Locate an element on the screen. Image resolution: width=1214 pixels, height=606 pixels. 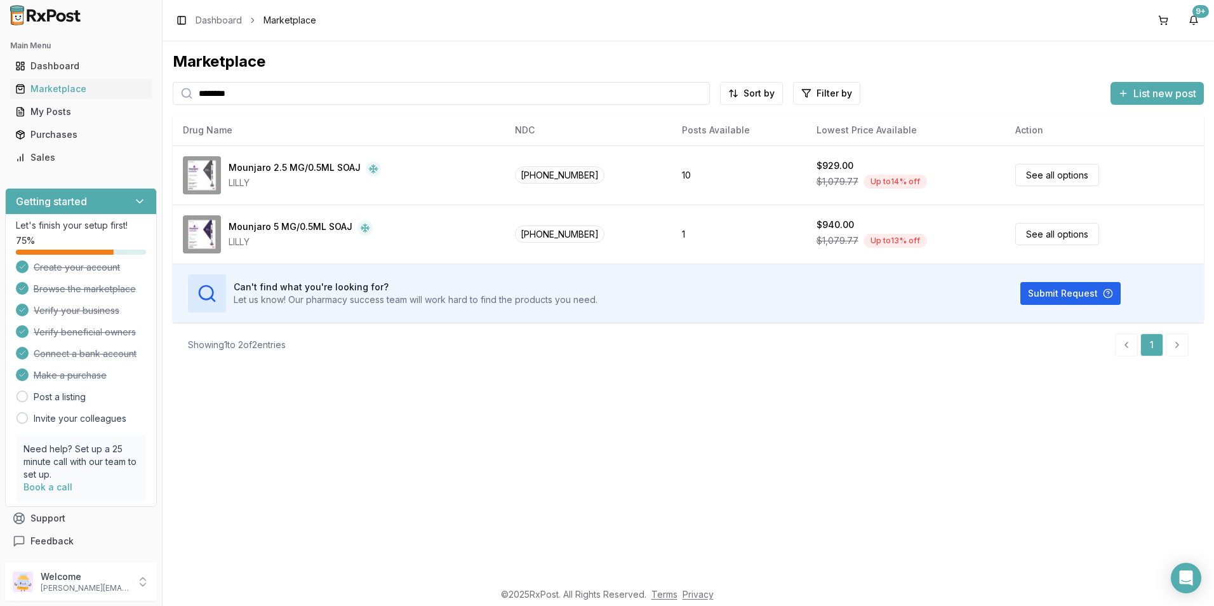
button: Marketplace is located at coordinates (81, 89).